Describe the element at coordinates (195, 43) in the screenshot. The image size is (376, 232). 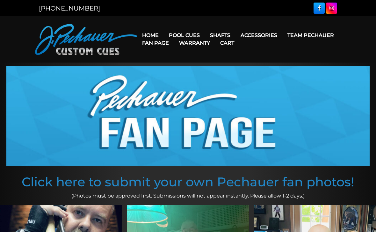
I see `a: Warranty` at that location.